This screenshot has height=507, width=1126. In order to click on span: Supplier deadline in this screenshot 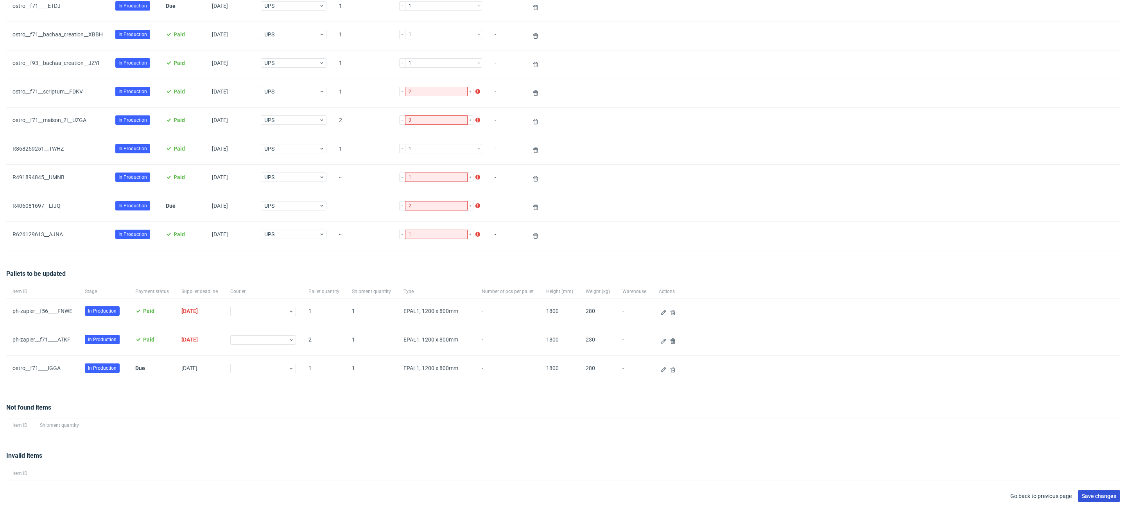, I will do `click(199, 291)`.